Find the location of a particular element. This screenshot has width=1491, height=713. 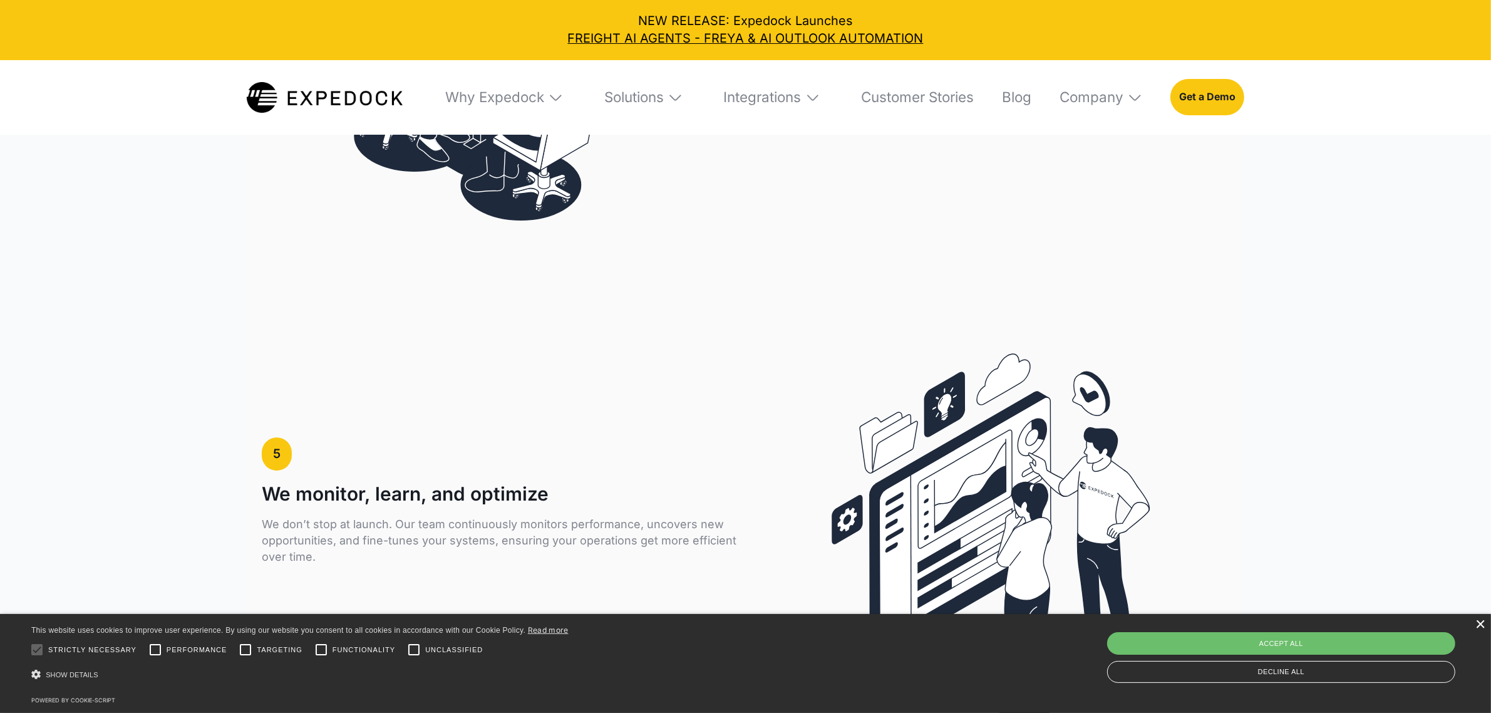

div: NEW RELEASE: Expedock Launches is located at coordinates (745, 30).